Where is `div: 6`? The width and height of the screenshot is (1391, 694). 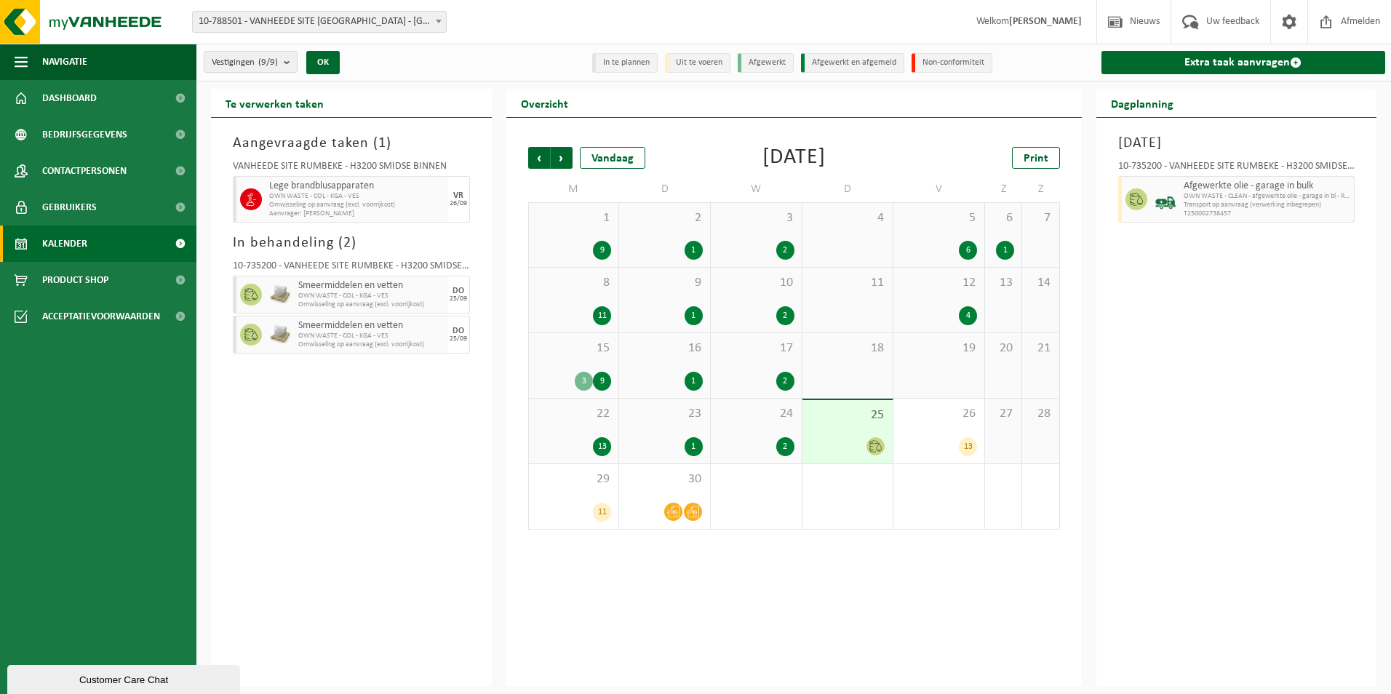 div: 6 is located at coordinates (968, 250).